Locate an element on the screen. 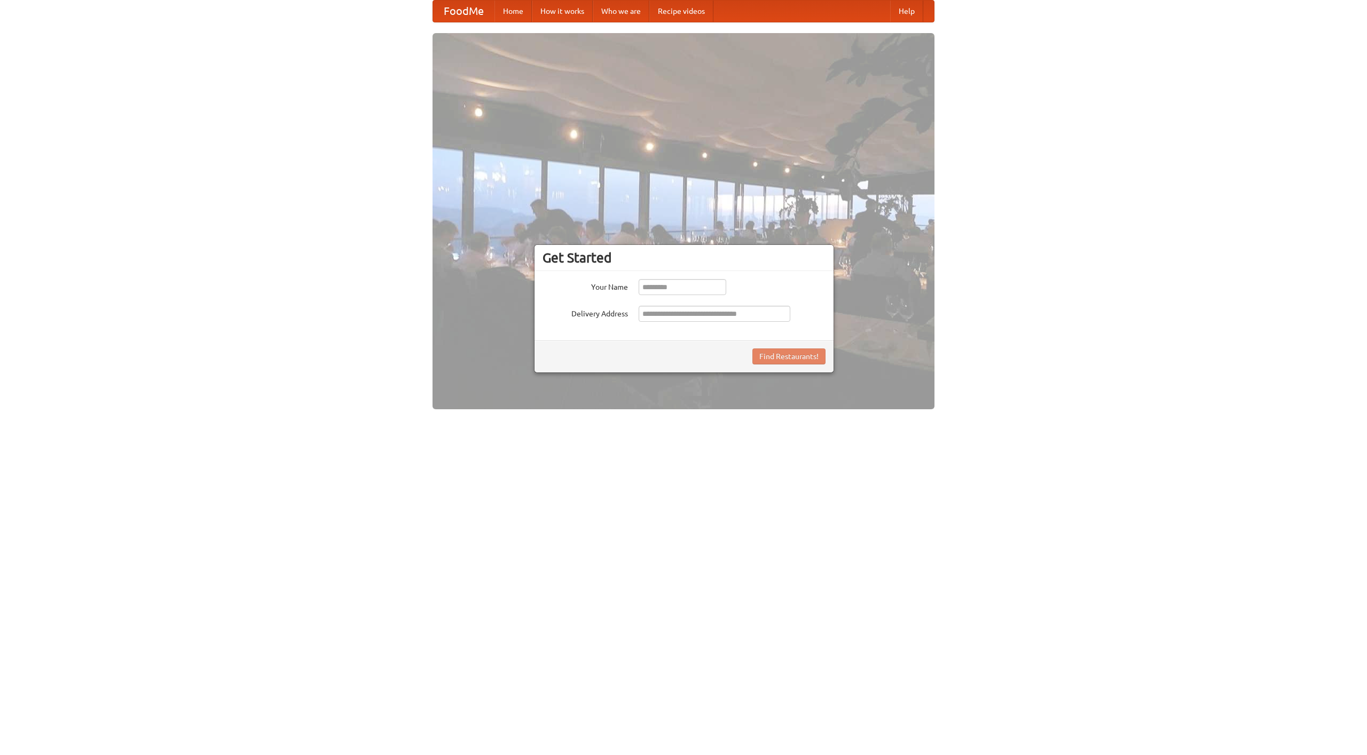 The width and height of the screenshot is (1367, 755). button: Find Restaurants! is located at coordinates (789, 357).